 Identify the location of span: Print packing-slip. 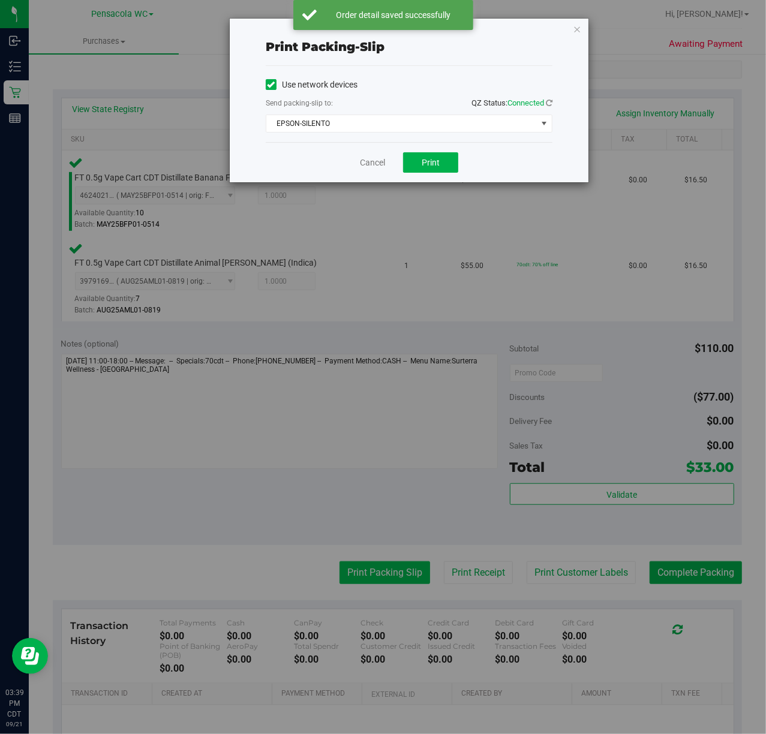
(325, 47).